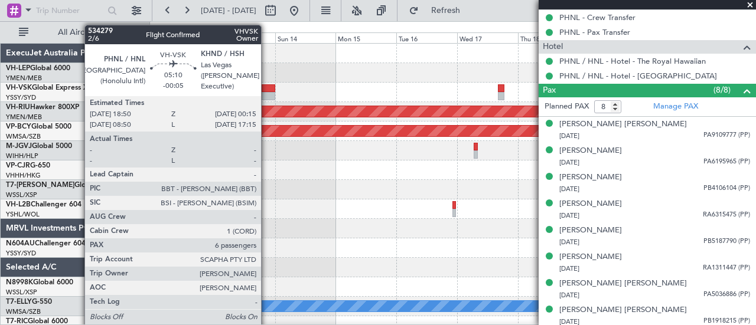  I want to click on span: Pax, so click(549, 90).